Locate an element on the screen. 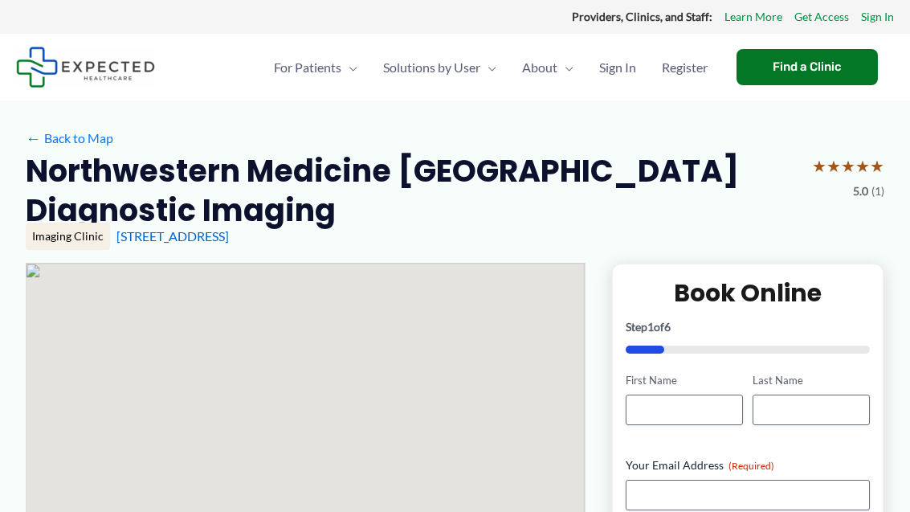  label: First Name is located at coordinates (684, 380).